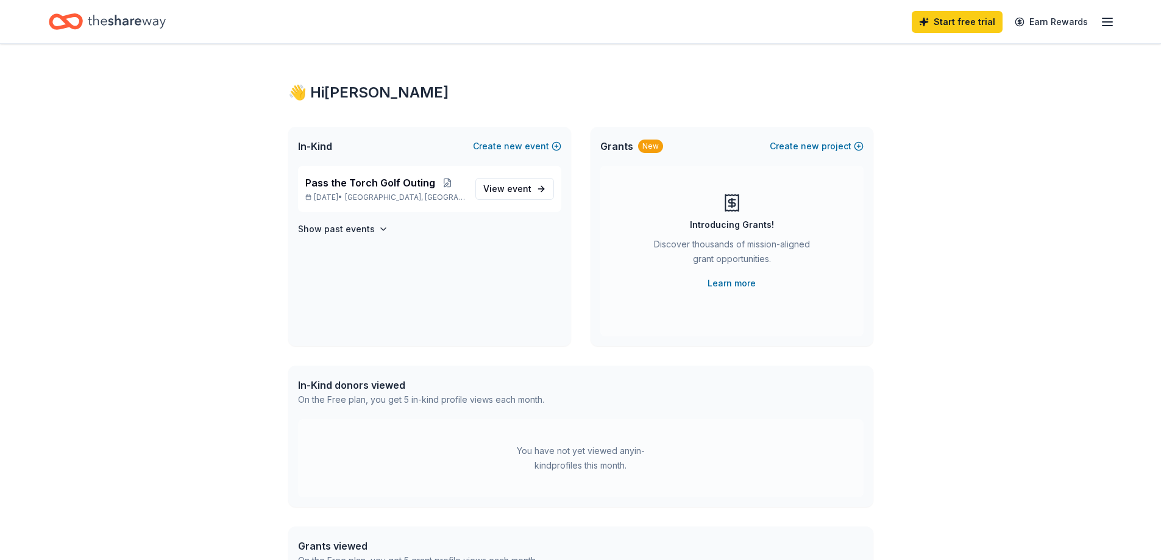 The height and width of the screenshot is (560, 1161). What do you see at coordinates (617, 146) in the screenshot?
I see `span: Grants` at bounding box center [617, 146].